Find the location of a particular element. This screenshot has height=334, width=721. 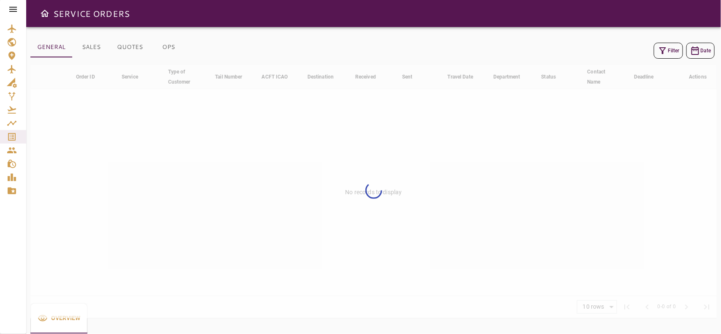

button: Date is located at coordinates (700, 51).